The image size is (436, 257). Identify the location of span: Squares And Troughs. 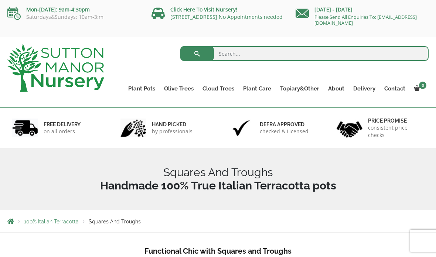
(115, 222).